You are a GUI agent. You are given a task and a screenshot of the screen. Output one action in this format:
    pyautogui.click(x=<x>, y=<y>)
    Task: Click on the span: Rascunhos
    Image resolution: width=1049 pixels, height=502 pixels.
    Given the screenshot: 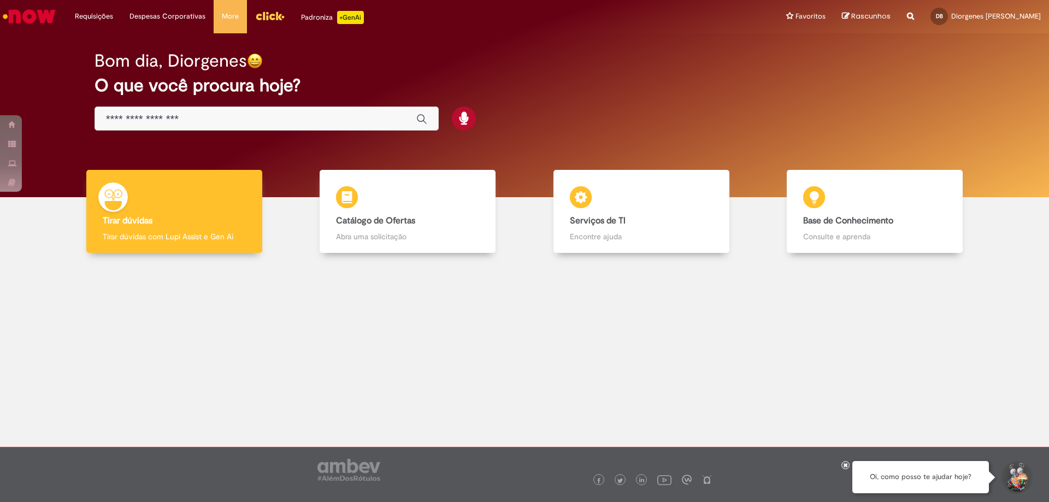 What is the action you would take?
    pyautogui.click(x=871, y=16)
    